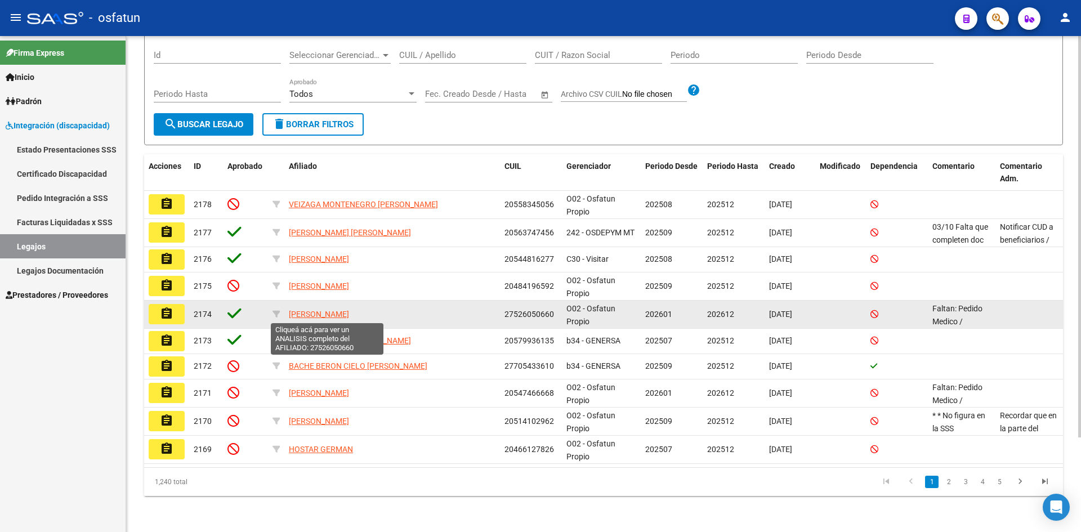 The width and height of the screenshot is (1081, 532). What do you see at coordinates (790, 173) in the screenshot?
I see `datatable-header-cell: Creado` at bounding box center [790, 173].